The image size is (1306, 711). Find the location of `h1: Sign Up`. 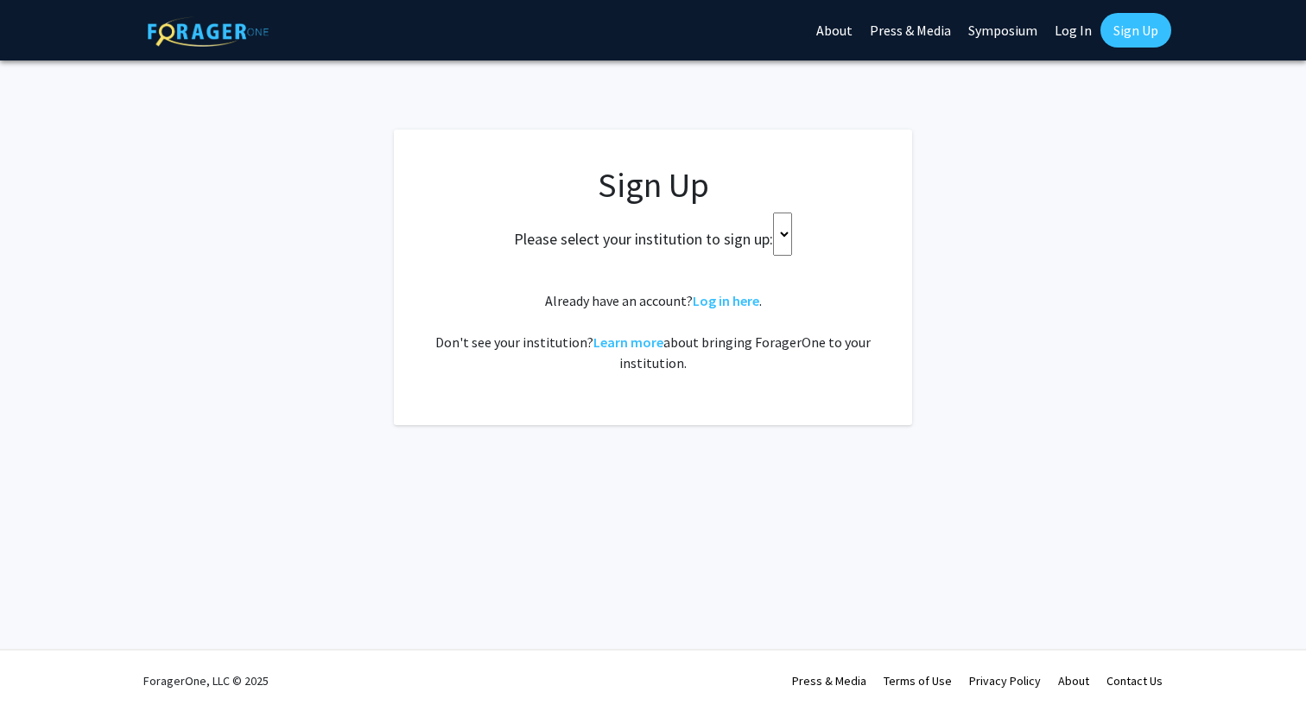

h1: Sign Up is located at coordinates (653, 185).